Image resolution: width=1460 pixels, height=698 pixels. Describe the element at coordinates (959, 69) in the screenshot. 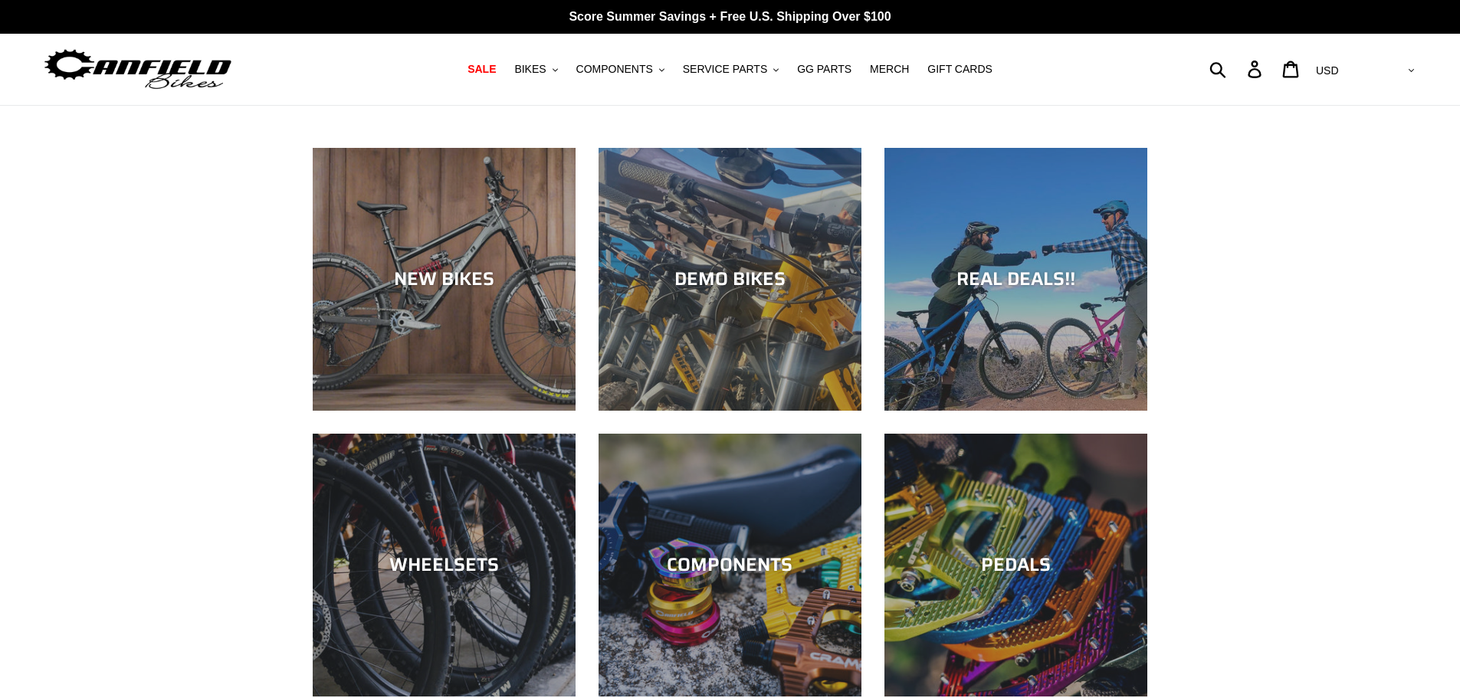

I see `span: GIFT CARDS` at that location.